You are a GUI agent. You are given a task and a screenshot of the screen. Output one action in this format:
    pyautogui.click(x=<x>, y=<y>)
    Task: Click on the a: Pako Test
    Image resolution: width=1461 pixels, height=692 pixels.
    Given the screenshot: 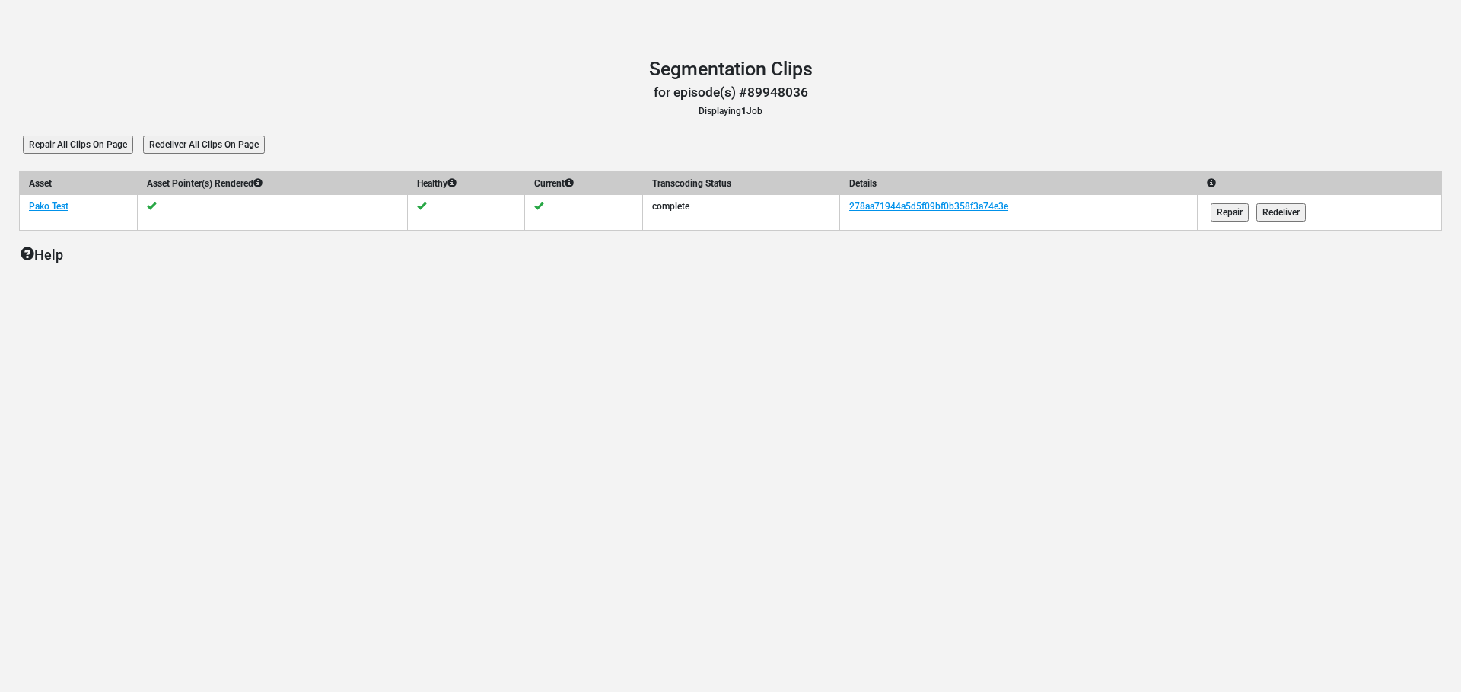 What is the action you would take?
    pyautogui.click(x=49, y=206)
    